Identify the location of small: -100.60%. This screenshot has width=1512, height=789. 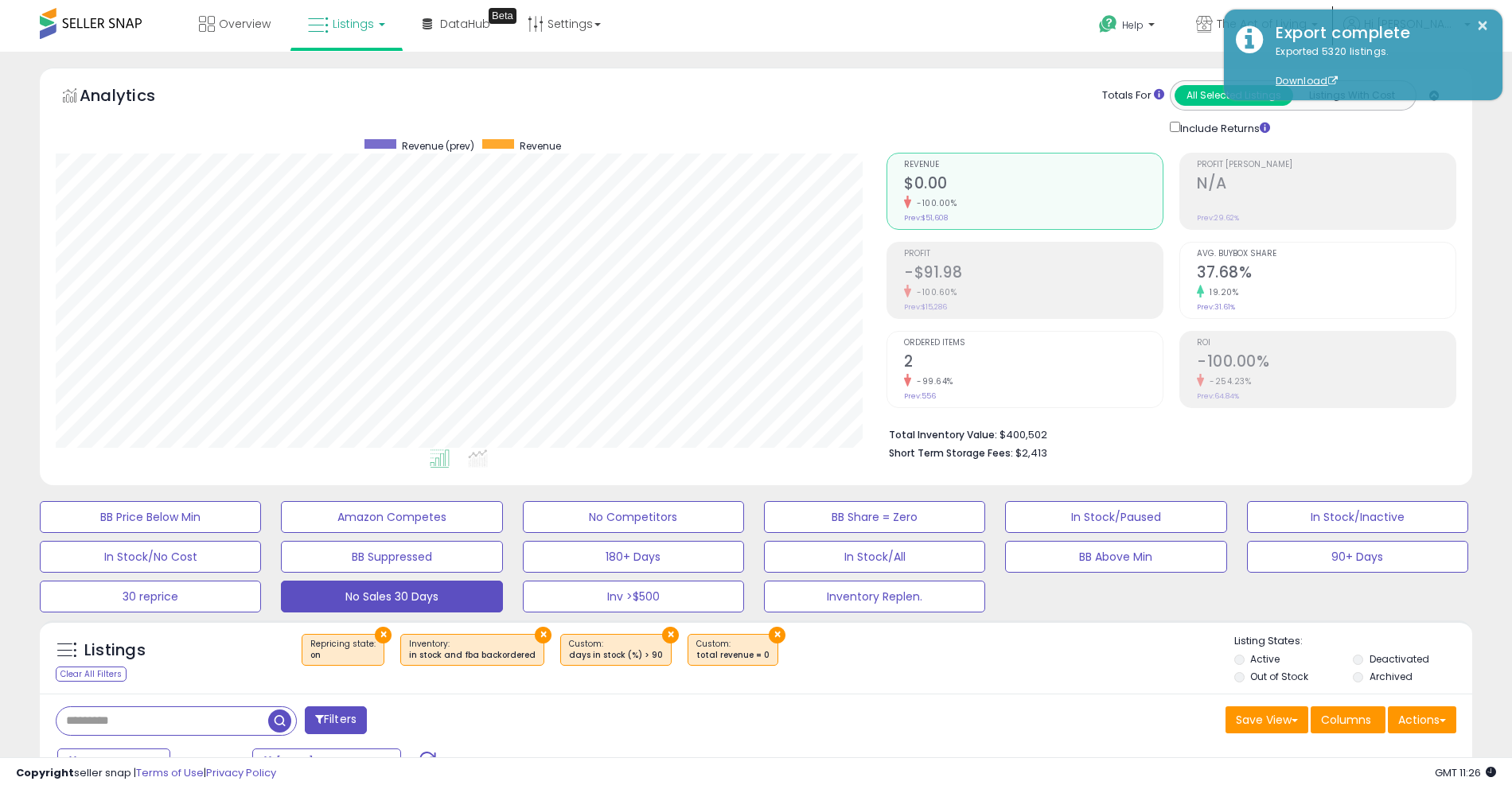
(933, 292).